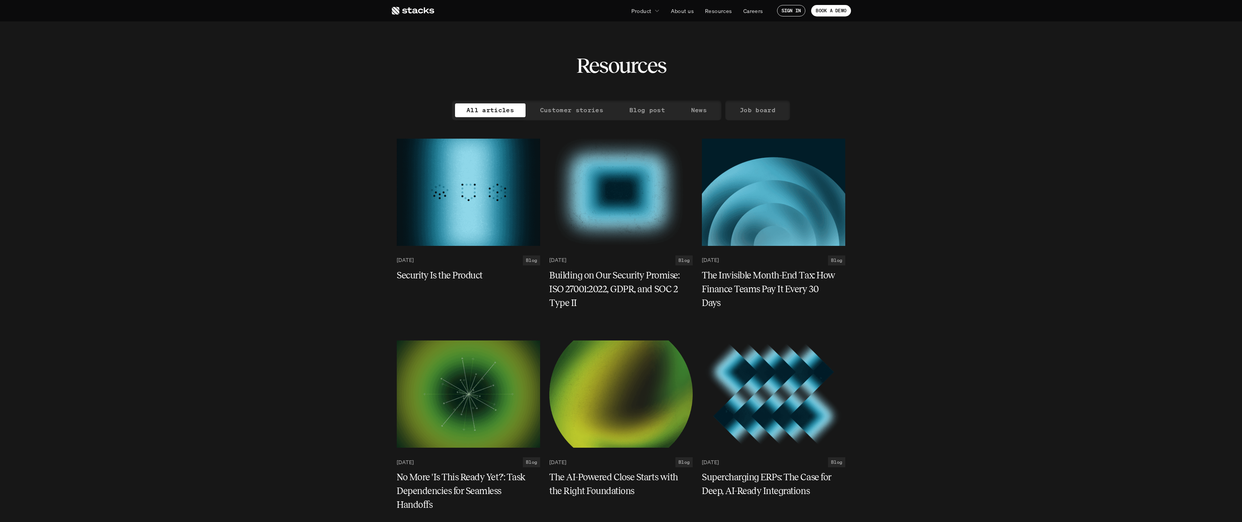 This screenshot has height=522, width=1242. I want to click on h5: Security Is the Product, so click(464, 276).